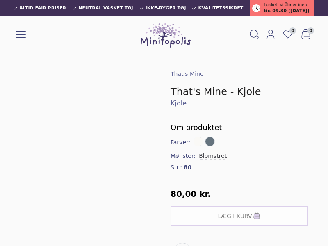 This screenshot has width=328, height=246. What do you see at coordinates (165, 8) in the screenshot?
I see `span: Ikke-ryger tøj` at bounding box center [165, 8].